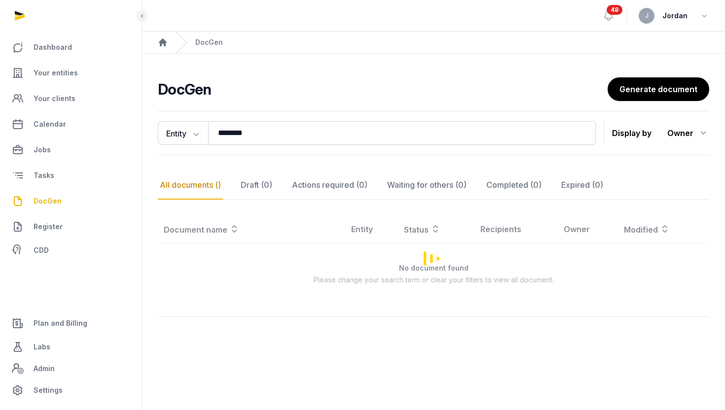  What do you see at coordinates (47, 201) in the screenshot?
I see `span: DocGen` at bounding box center [47, 201].